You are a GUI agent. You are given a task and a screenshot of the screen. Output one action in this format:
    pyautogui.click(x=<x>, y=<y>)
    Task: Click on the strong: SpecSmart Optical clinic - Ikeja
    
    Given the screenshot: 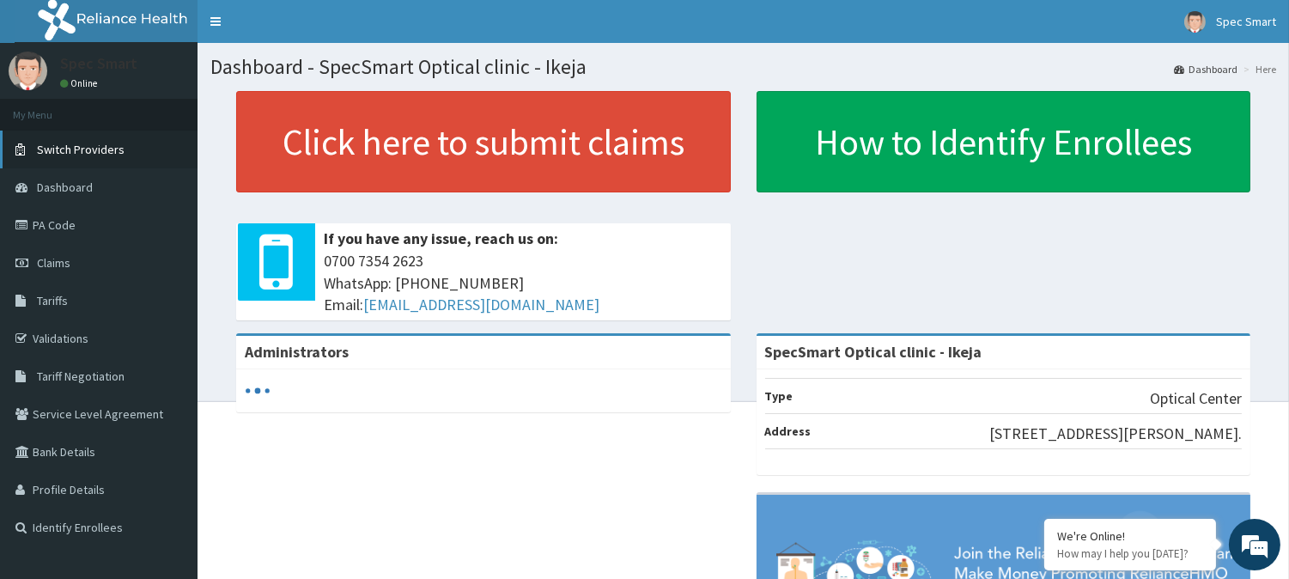 What is the action you would take?
    pyautogui.click(x=873, y=351)
    